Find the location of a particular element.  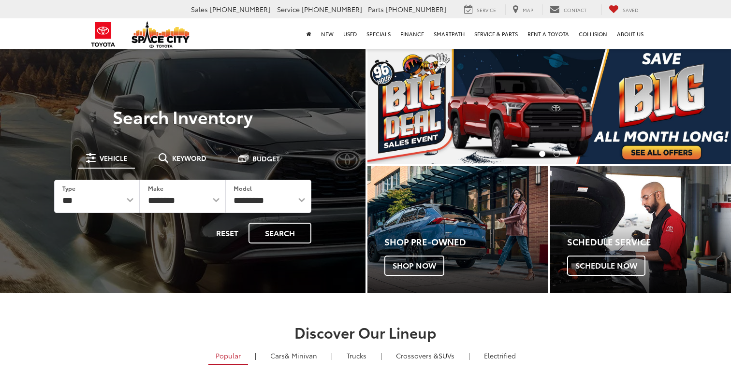

a: Contact is located at coordinates (568, 10).